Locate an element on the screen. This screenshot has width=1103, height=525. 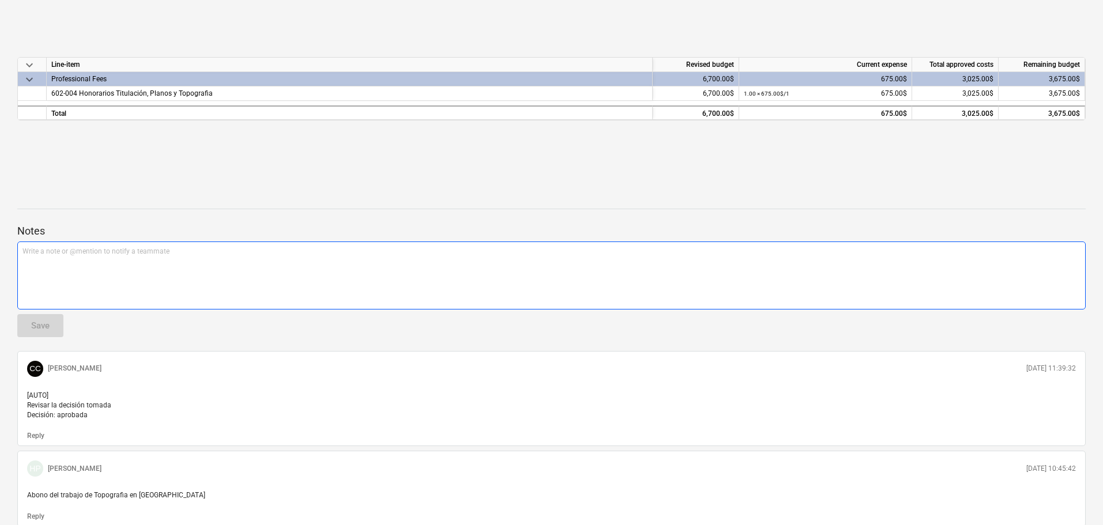
span: 602-004 Honorarios Titulación, Planos y Topografia is located at coordinates (132, 93).